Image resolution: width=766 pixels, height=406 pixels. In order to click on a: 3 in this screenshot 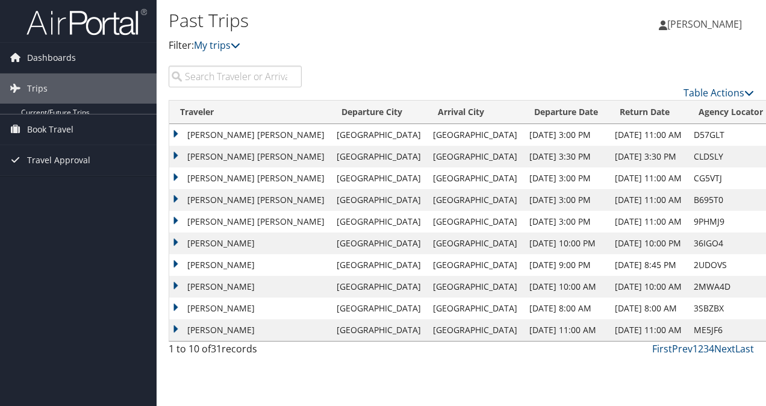, I will do `click(705, 348)`.